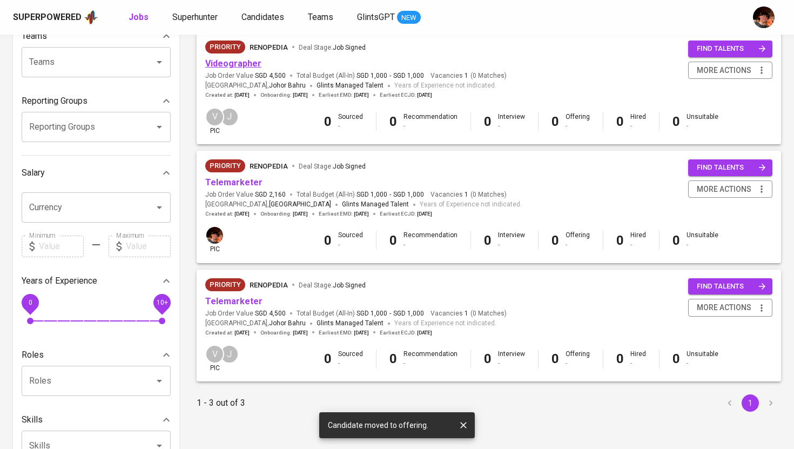  Describe the element at coordinates (32, 355) in the screenshot. I see `p: Roles` at that location.